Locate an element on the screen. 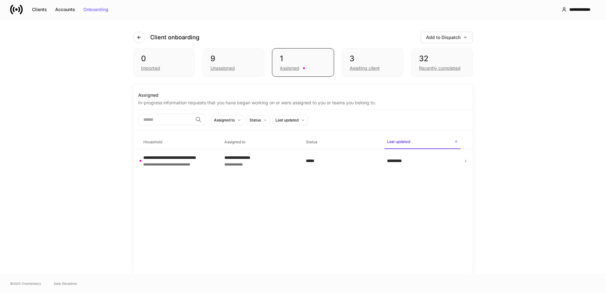 Image resolution: width=606 pixels, height=293 pixels. div: Onboarding is located at coordinates (96, 10).